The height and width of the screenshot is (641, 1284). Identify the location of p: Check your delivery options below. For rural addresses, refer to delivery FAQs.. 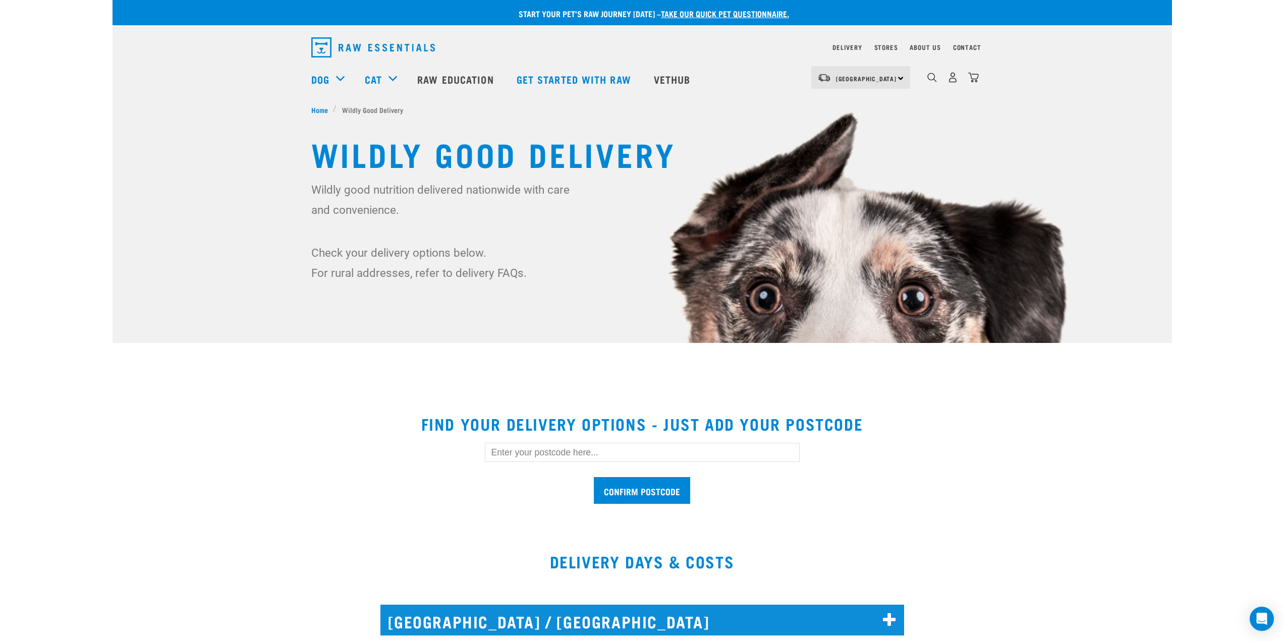
(444, 263).